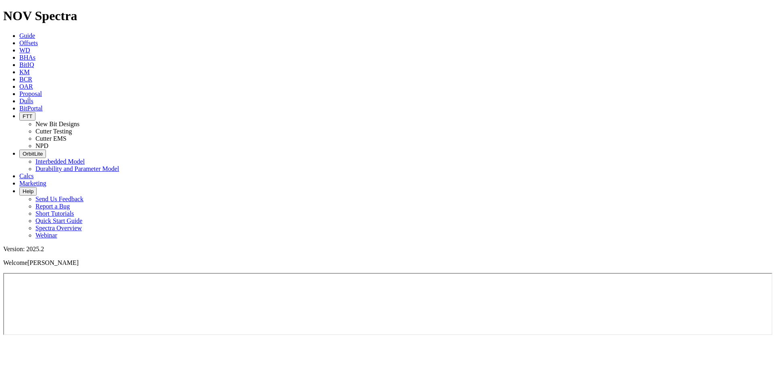  Describe the element at coordinates (27, 65) in the screenshot. I see `a: BitIQ` at that location.